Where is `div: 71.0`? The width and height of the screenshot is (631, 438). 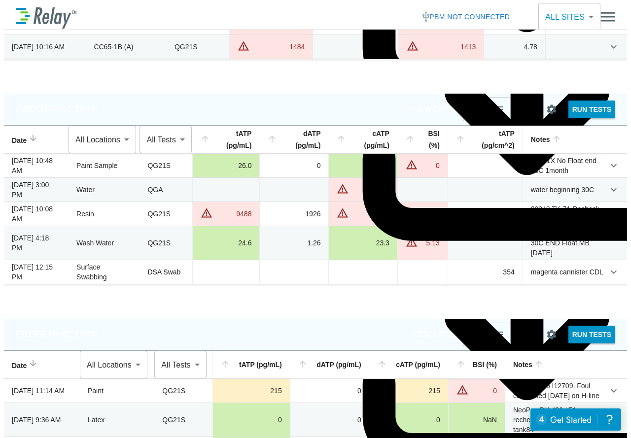 div: 71.0 is located at coordinates (356, 47).